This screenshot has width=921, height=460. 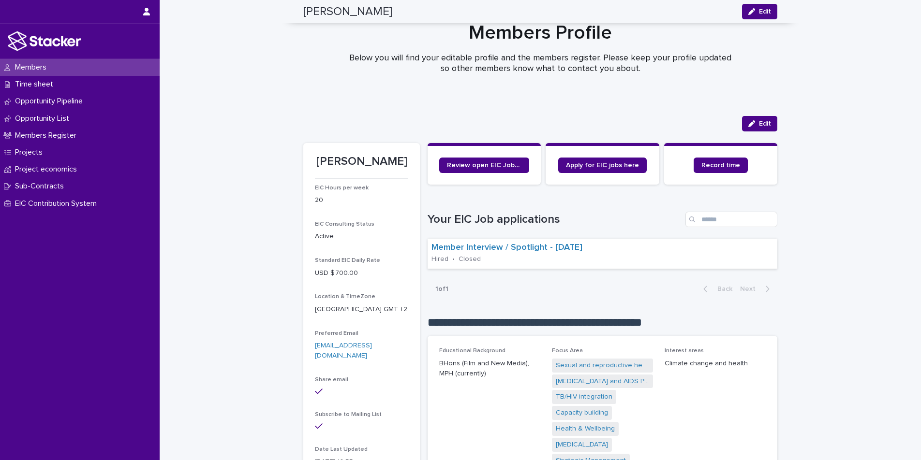 I want to click on a: TB/HIV integration, so click(x=584, y=397).